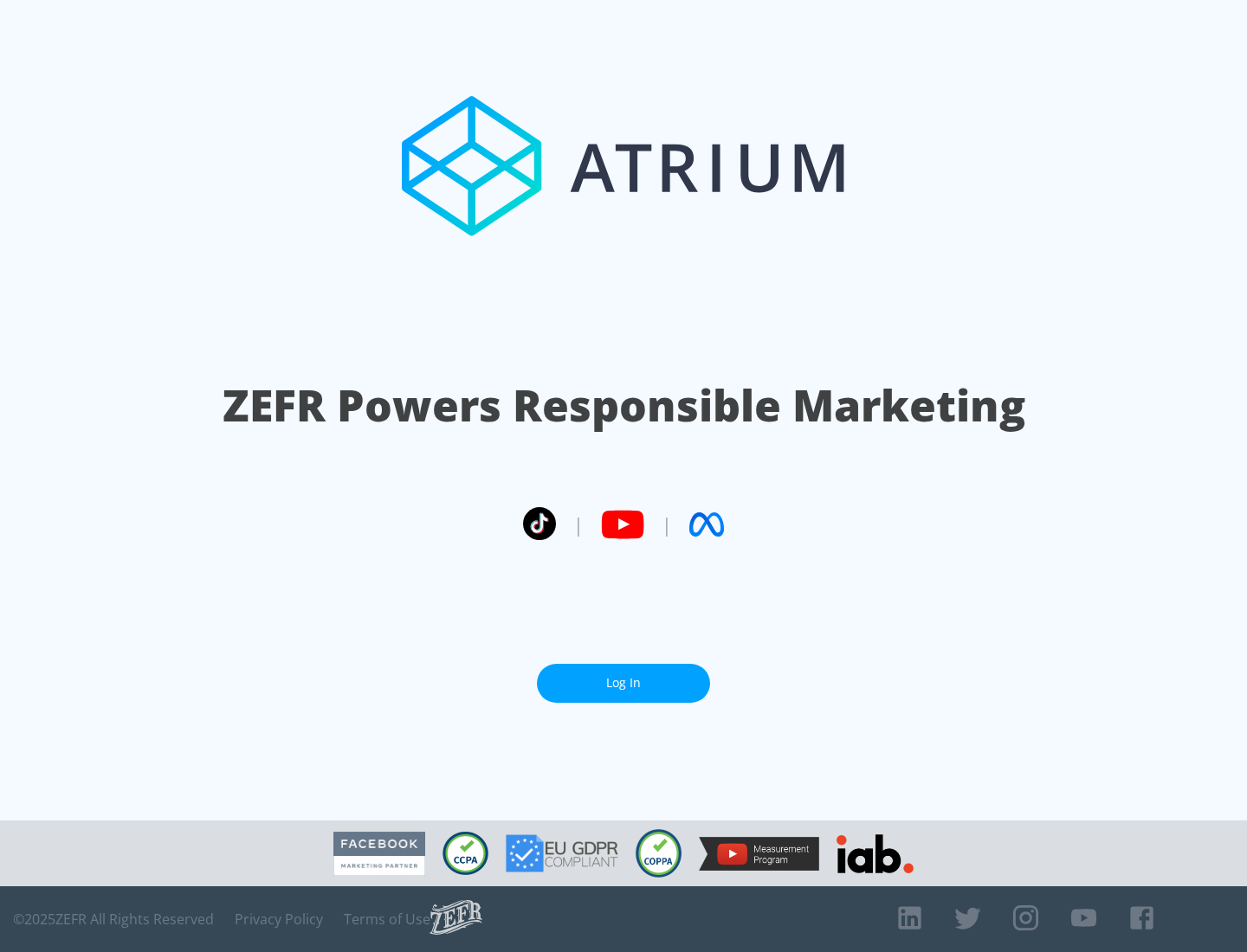  Describe the element at coordinates (279, 919) in the screenshot. I see `a: Privacy Policy` at that location.